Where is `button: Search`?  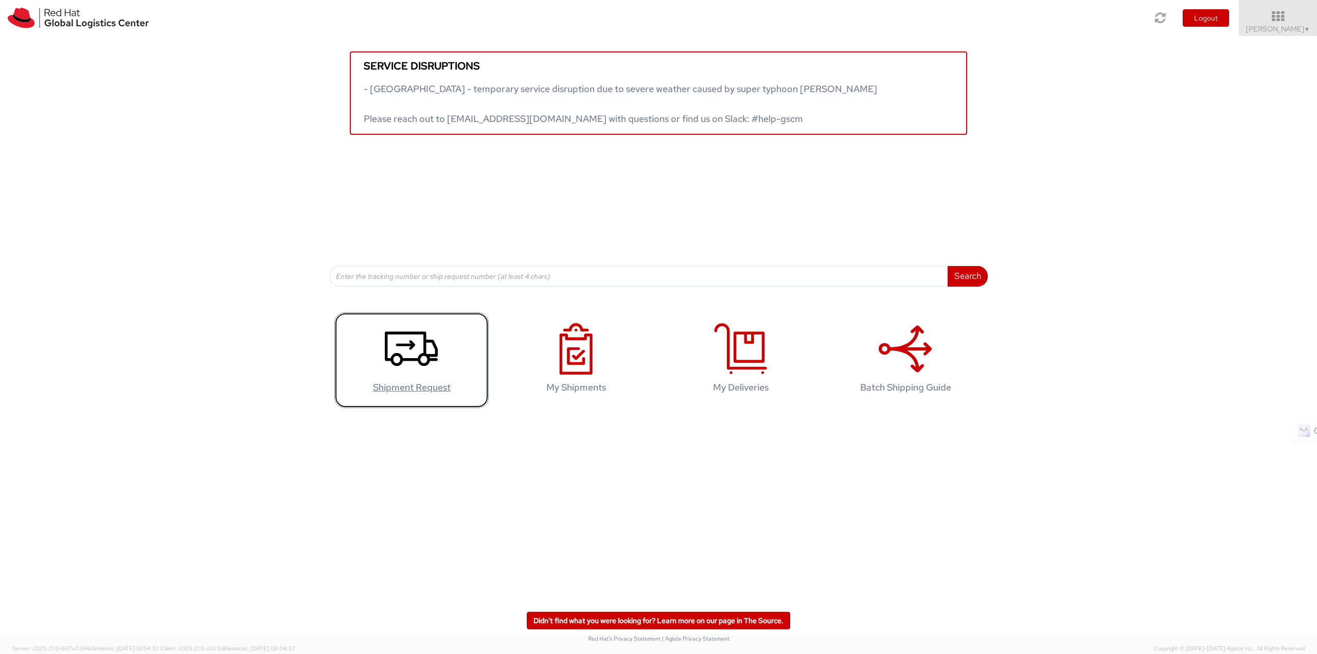 button: Search is located at coordinates (967, 276).